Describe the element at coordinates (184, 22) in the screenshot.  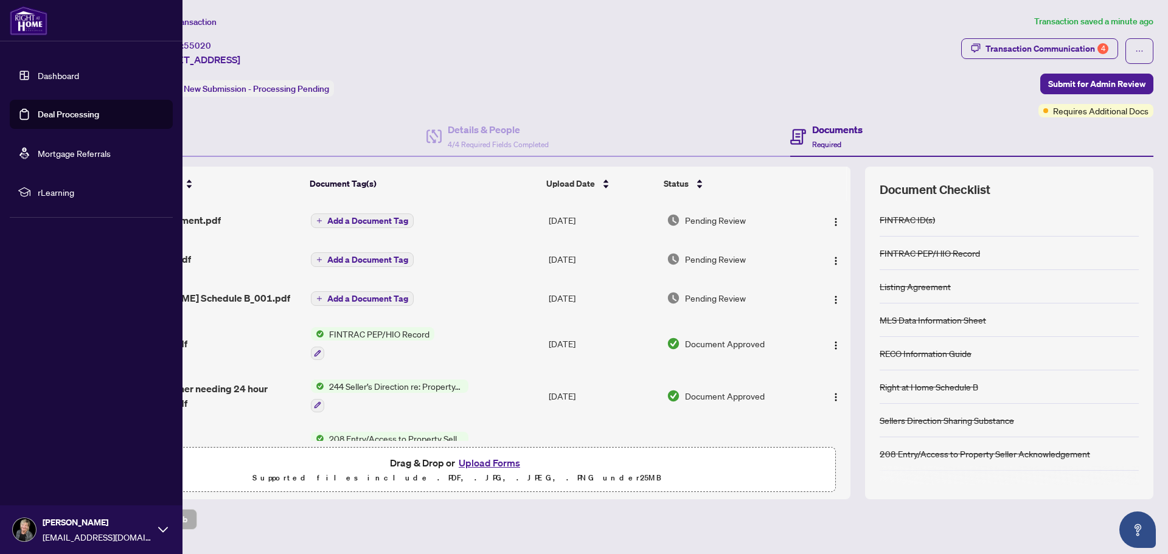
I see `span: View Transaction` at that location.